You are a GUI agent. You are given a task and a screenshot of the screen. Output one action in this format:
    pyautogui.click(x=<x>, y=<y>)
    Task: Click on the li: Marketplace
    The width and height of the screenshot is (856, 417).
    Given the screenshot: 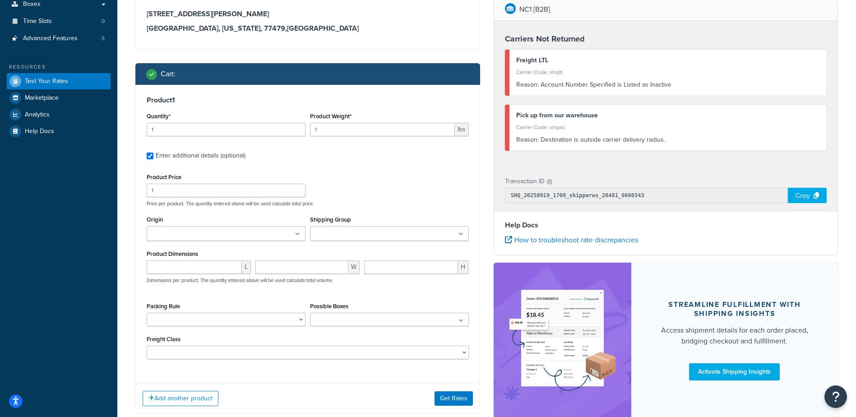 What is the action you would take?
    pyautogui.click(x=59, y=98)
    